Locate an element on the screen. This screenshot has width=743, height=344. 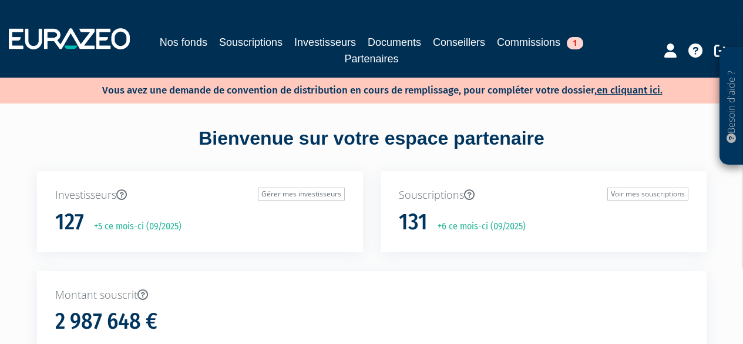
a: en cliquant ici. is located at coordinates (630, 90).